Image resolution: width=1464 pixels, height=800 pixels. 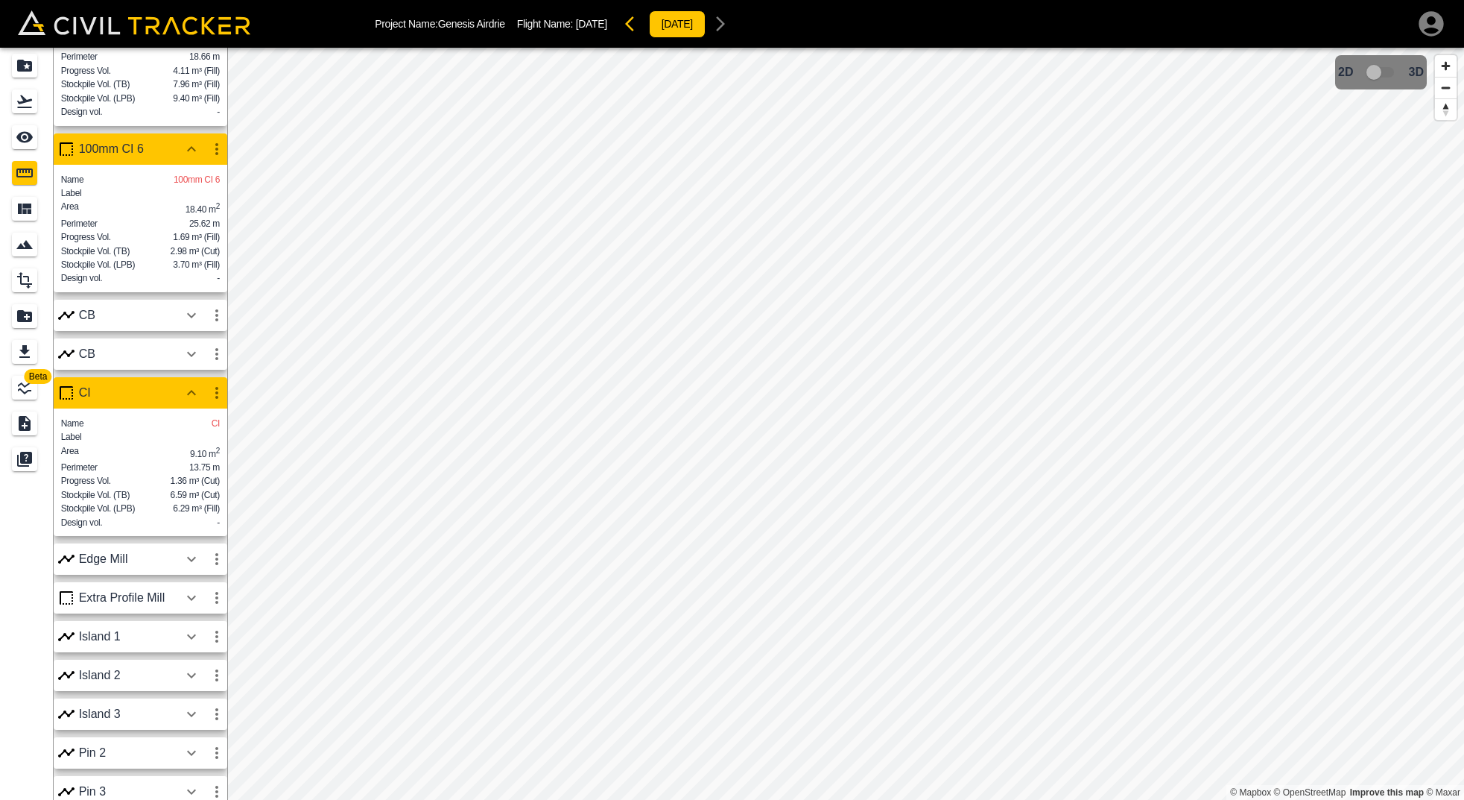 What do you see at coordinates (1310, 792) in the screenshot?
I see `a: OpenStreetMap` at bounding box center [1310, 792].